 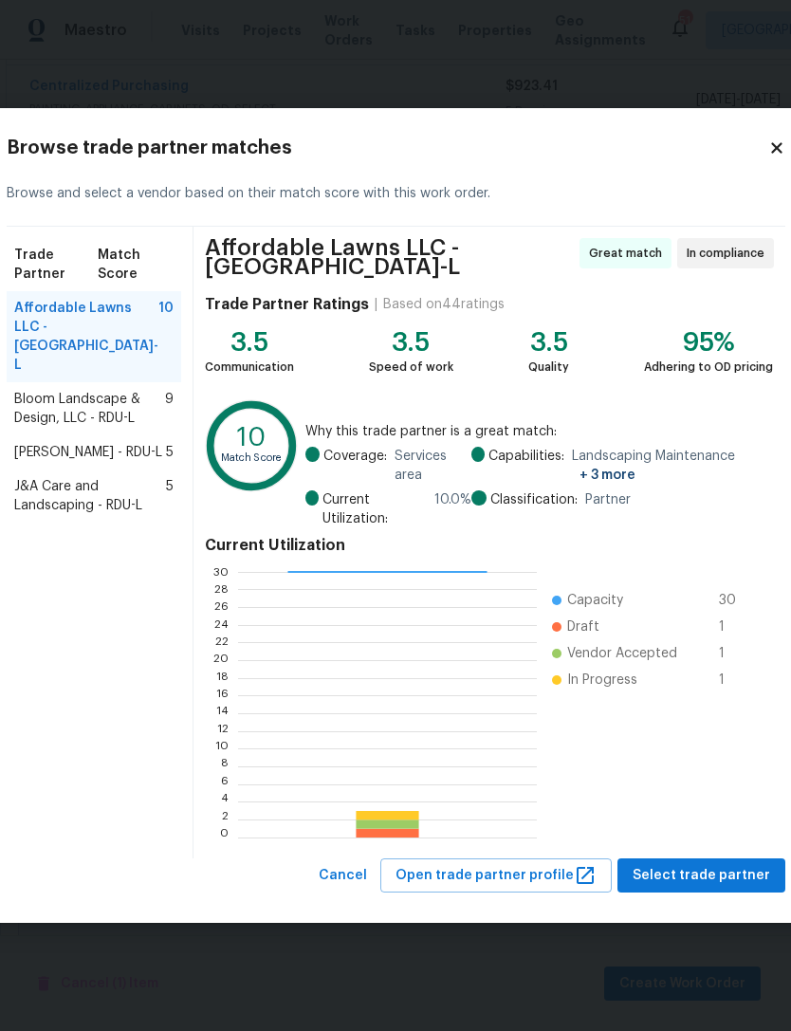 I want to click on button: Open trade partner profile, so click(x=496, y=876).